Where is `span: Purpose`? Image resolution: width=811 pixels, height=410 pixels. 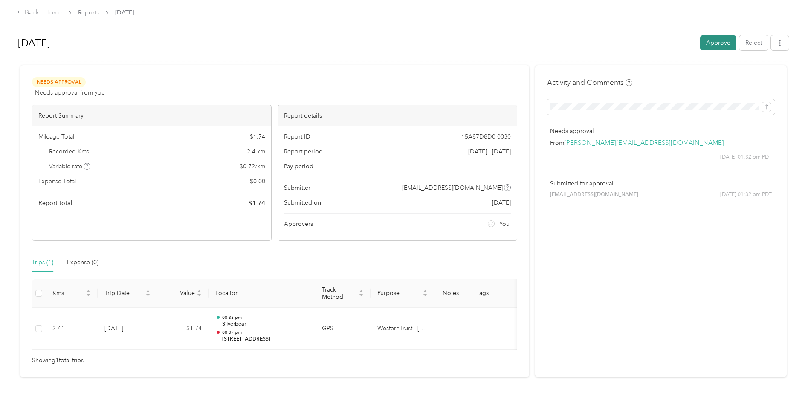 span: Purpose is located at coordinates (399, 293).